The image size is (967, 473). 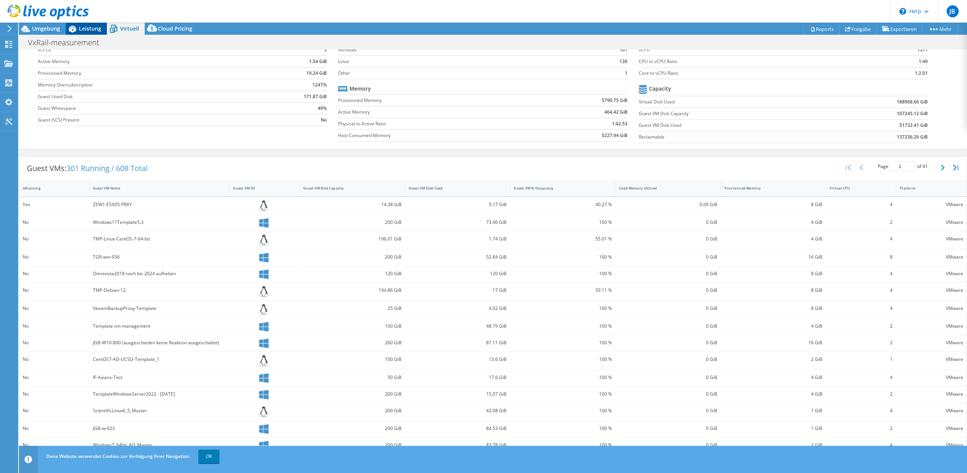 What do you see at coordinates (463, 62) in the screenshot?
I see `label: Linux` at bounding box center [463, 62].